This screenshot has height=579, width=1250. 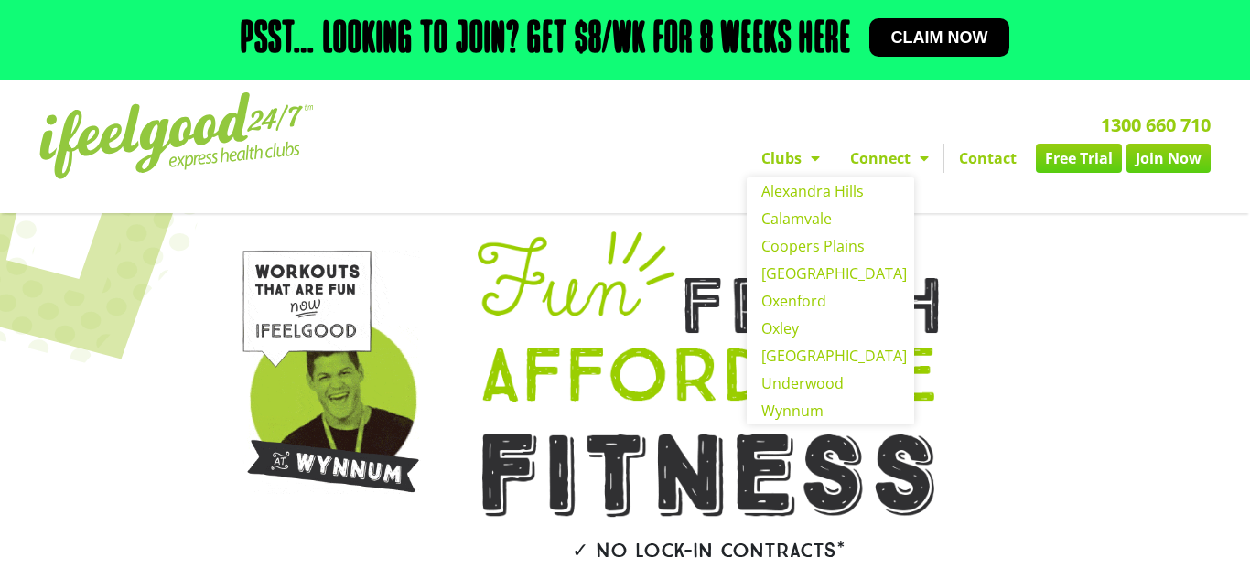 I want to click on a: Calamvale, so click(x=830, y=219).